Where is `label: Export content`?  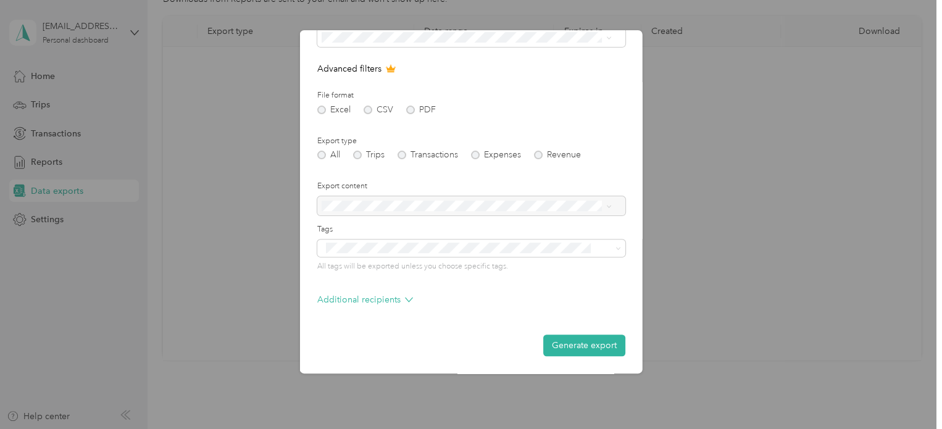
label: Export content is located at coordinates (471, 186).